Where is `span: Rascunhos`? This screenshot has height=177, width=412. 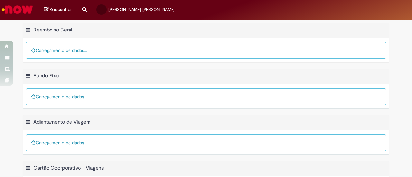 span: Rascunhos is located at coordinates (61, 9).